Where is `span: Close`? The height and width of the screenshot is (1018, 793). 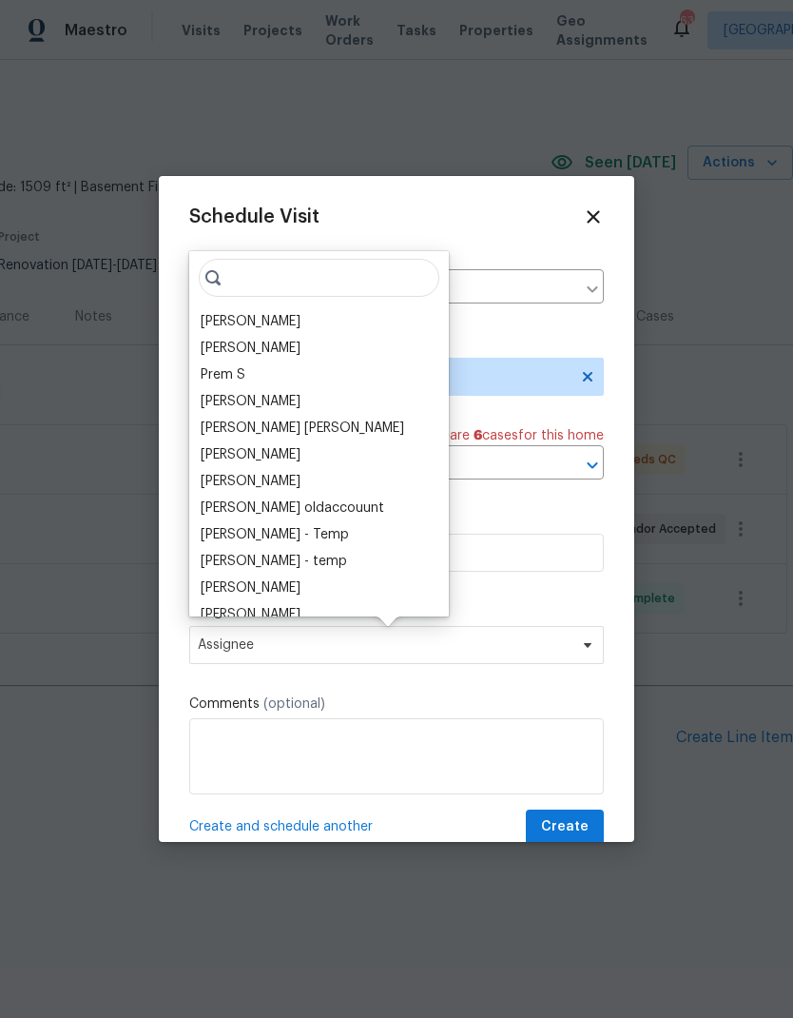 span: Close is located at coordinates (593, 217).